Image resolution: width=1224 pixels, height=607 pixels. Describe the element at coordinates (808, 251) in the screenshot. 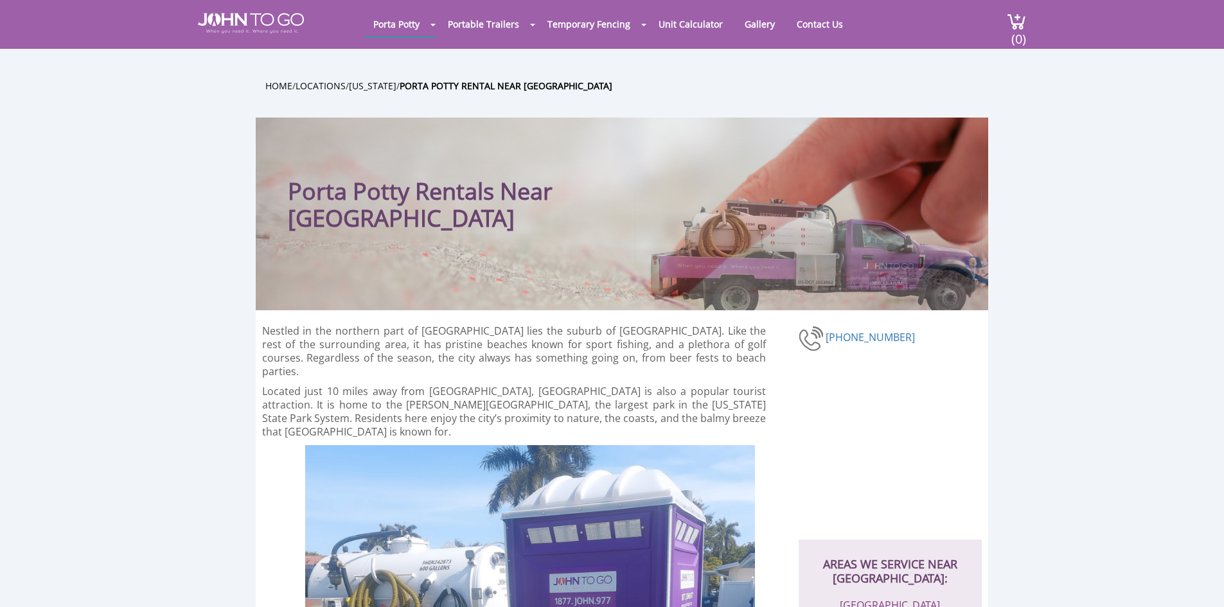

I see `img: Truck` at that location.